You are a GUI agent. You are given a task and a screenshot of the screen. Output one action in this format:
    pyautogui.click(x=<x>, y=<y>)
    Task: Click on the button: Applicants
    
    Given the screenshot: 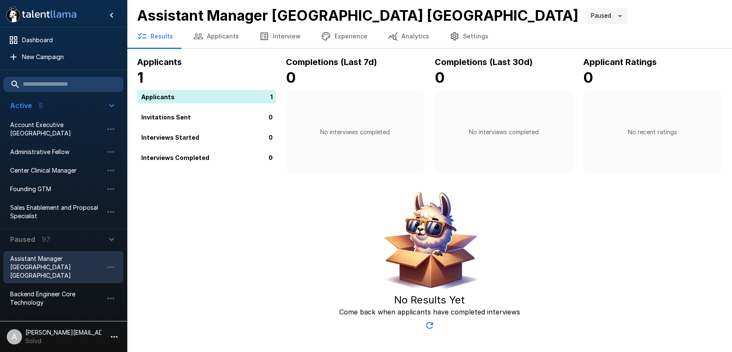 What is the action you would take?
    pyautogui.click(x=216, y=36)
    